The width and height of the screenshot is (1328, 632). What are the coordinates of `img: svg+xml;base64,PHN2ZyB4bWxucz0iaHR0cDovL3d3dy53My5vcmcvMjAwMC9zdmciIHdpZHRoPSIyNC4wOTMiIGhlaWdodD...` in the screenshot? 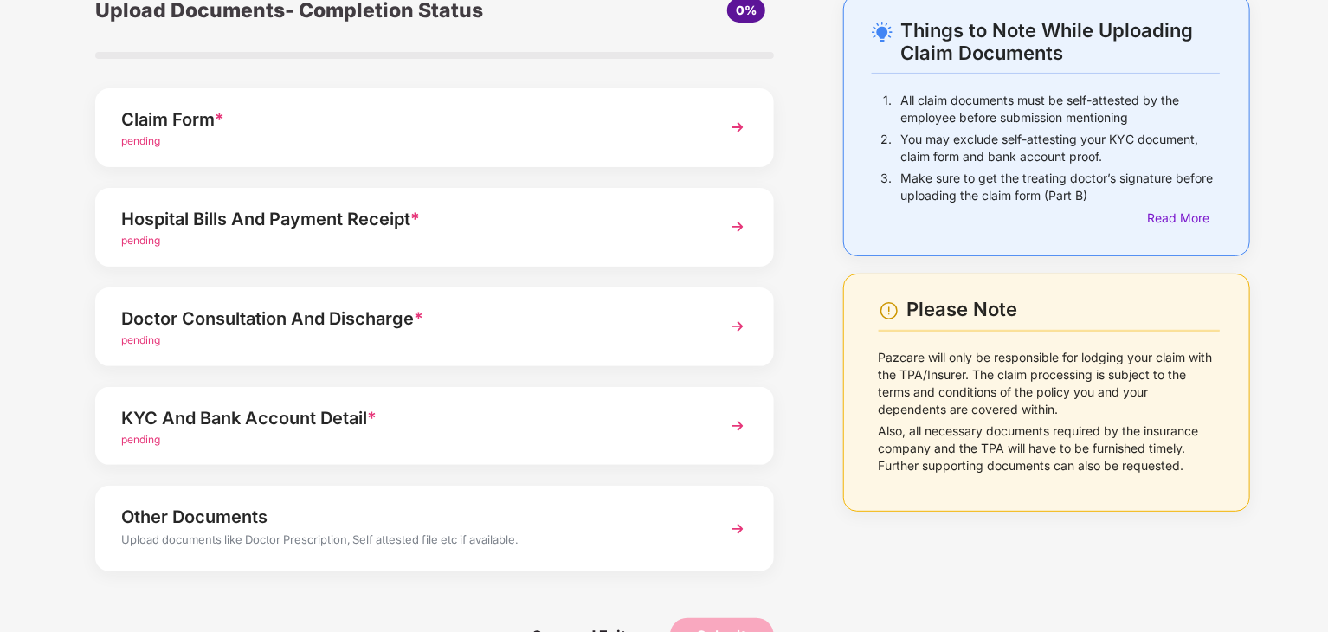 It's located at (882, 32).